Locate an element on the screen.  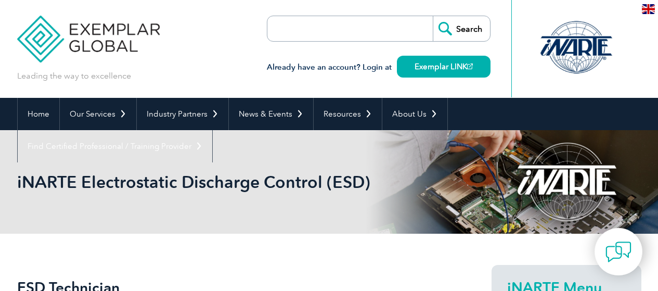
a: Resources is located at coordinates (348, 114).